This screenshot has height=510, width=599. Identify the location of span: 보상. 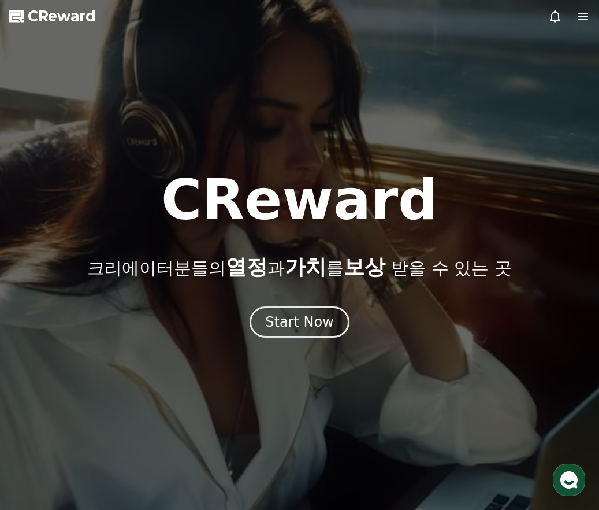
(365, 266).